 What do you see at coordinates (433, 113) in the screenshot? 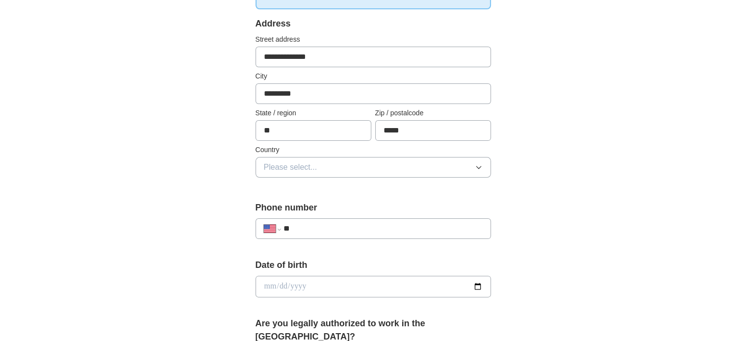
I see `label: Zip / postalcode` at bounding box center [433, 113].